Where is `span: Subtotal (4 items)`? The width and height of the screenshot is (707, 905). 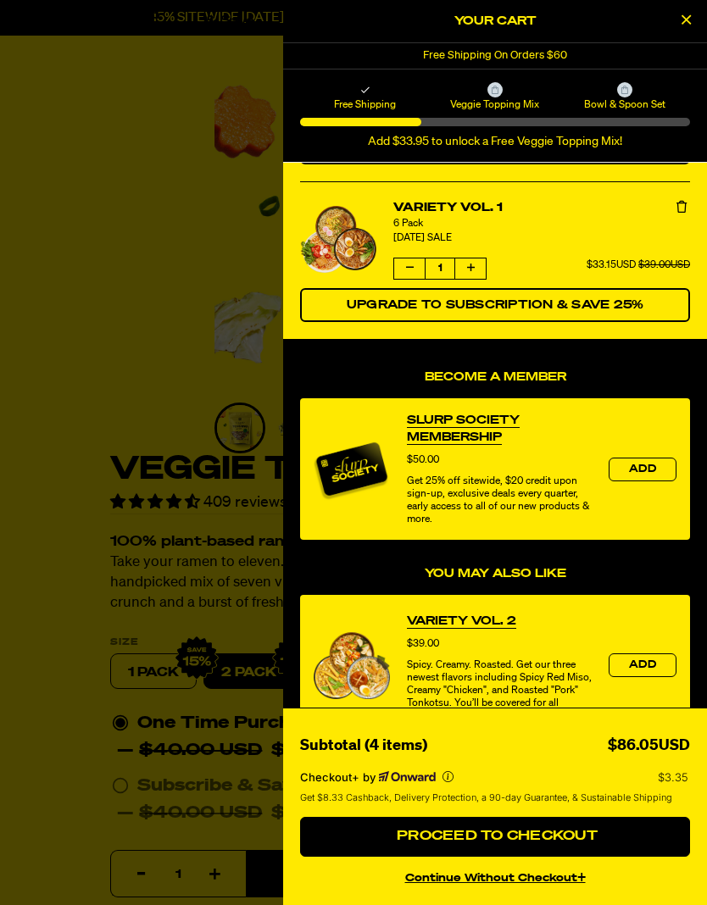
span: Subtotal (4 items) is located at coordinates (364, 746).